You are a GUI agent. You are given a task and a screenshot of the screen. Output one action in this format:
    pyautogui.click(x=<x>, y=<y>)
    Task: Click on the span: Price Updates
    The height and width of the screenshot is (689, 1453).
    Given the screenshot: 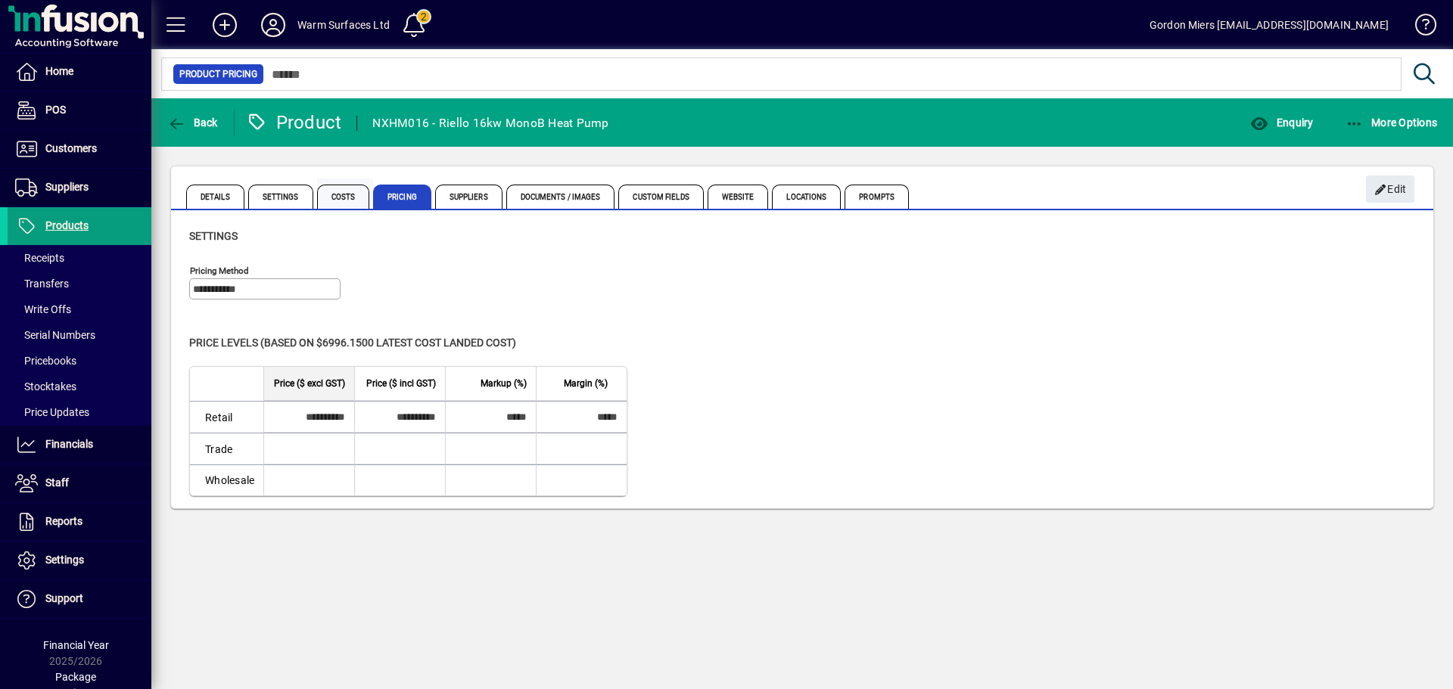 What is the action you would take?
    pyautogui.click(x=52, y=412)
    